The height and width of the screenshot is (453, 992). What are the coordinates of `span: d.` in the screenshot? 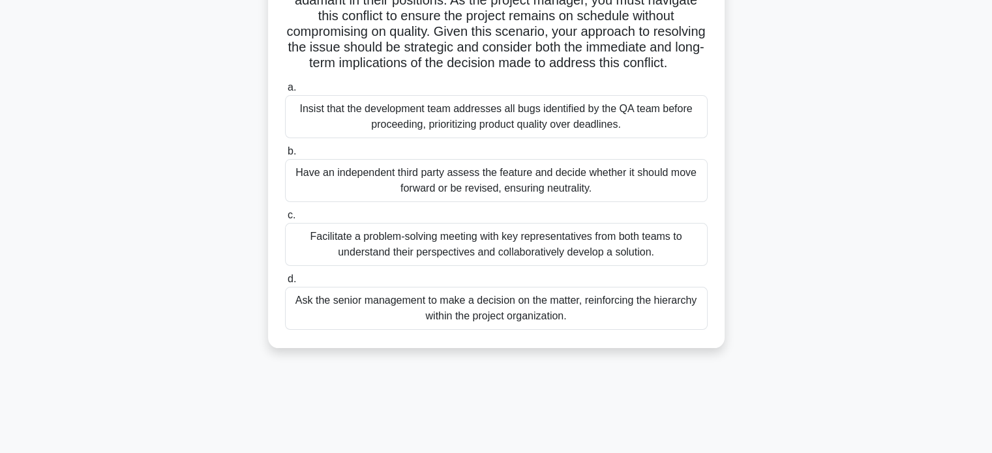 It's located at (291, 278).